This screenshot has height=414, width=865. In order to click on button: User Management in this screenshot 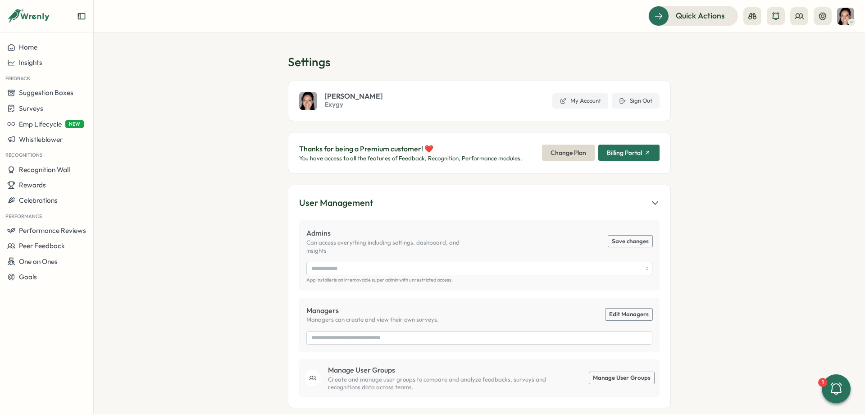, I will do `click(479, 203)`.